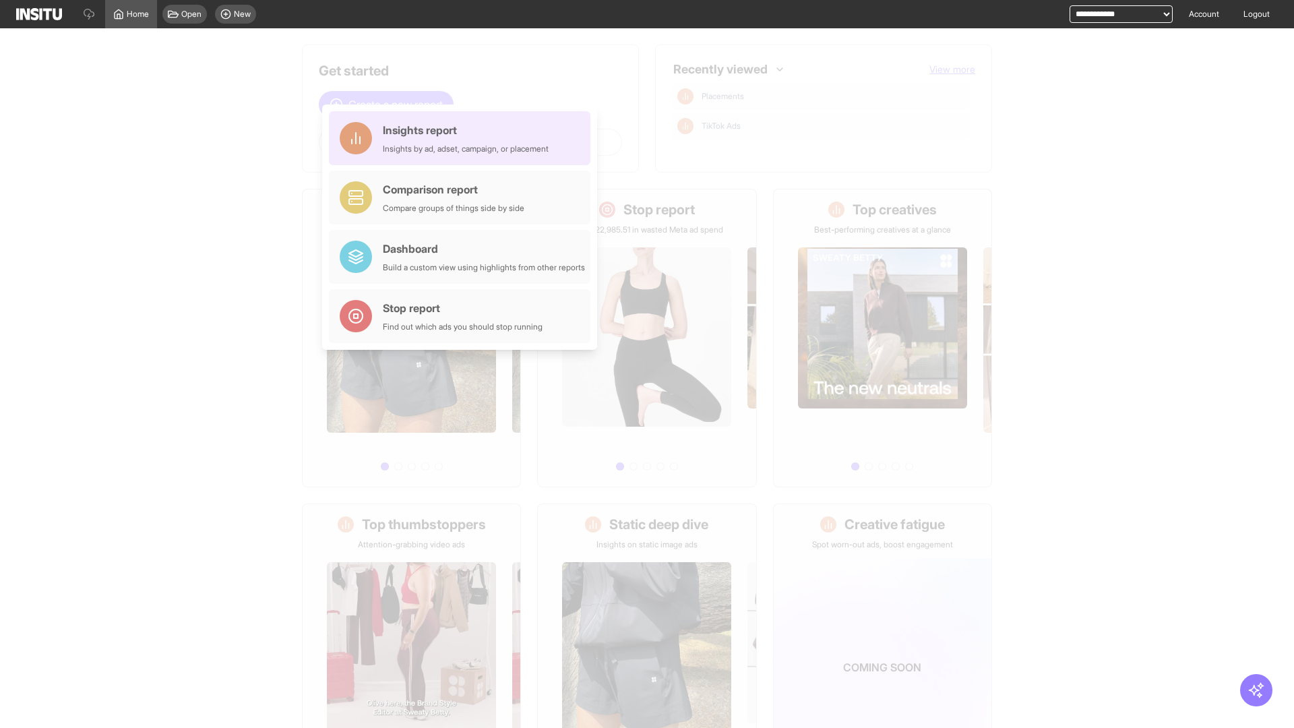 The image size is (1294, 728). I want to click on span: Open, so click(191, 14).